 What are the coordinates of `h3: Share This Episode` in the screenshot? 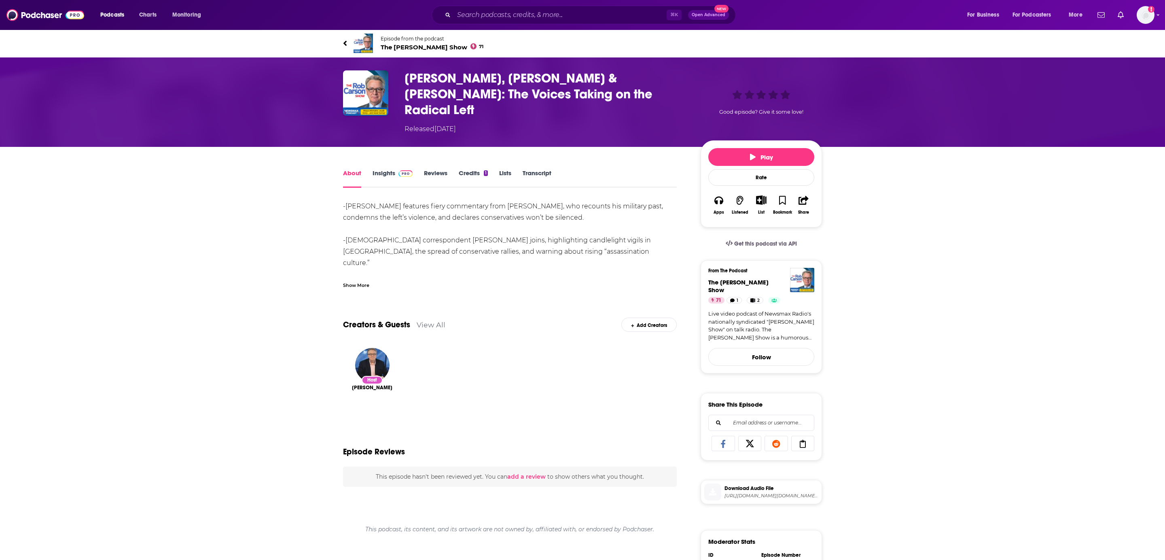 It's located at (736, 404).